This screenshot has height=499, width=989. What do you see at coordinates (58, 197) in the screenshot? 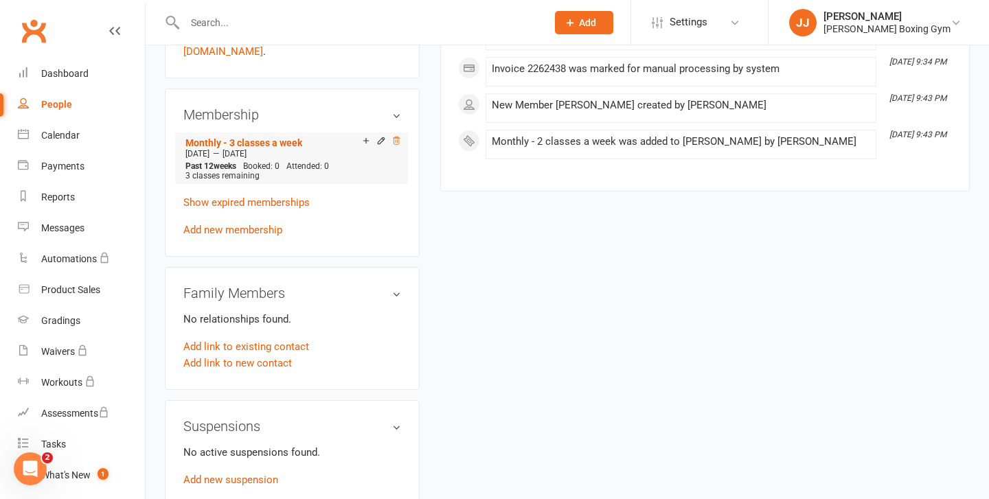
I see `div: Reports` at bounding box center [58, 197].